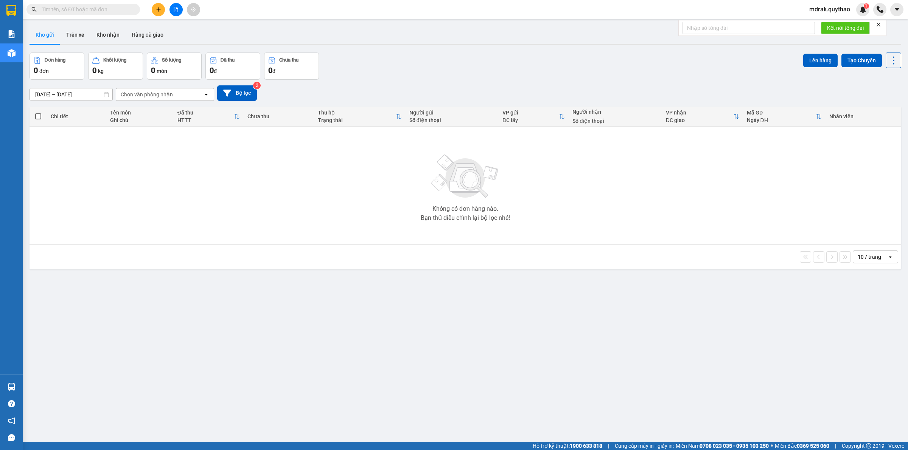 The image size is (908, 450). Describe the element at coordinates (237, 93) in the screenshot. I see `button: Bộ lọc` at that location.